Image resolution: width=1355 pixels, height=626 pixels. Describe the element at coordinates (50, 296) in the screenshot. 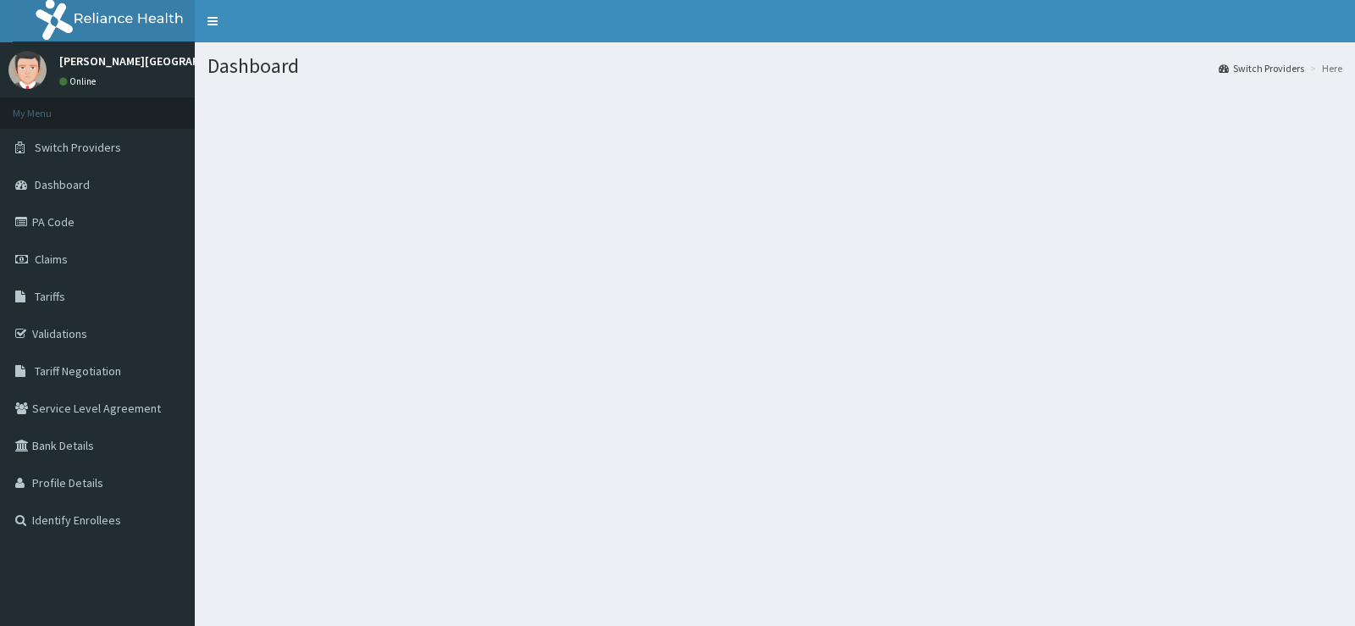

I see `span: Tariffs` at that location.